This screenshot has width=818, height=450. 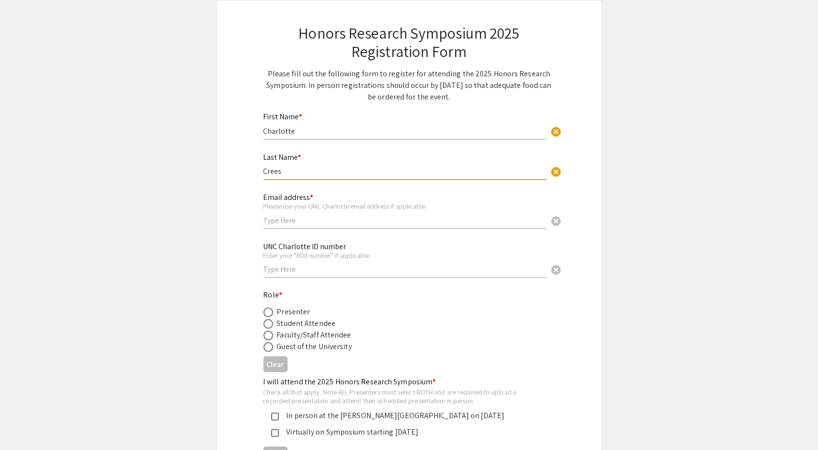 I want to click on mat-label: First Name, so click(x=283, y=116).